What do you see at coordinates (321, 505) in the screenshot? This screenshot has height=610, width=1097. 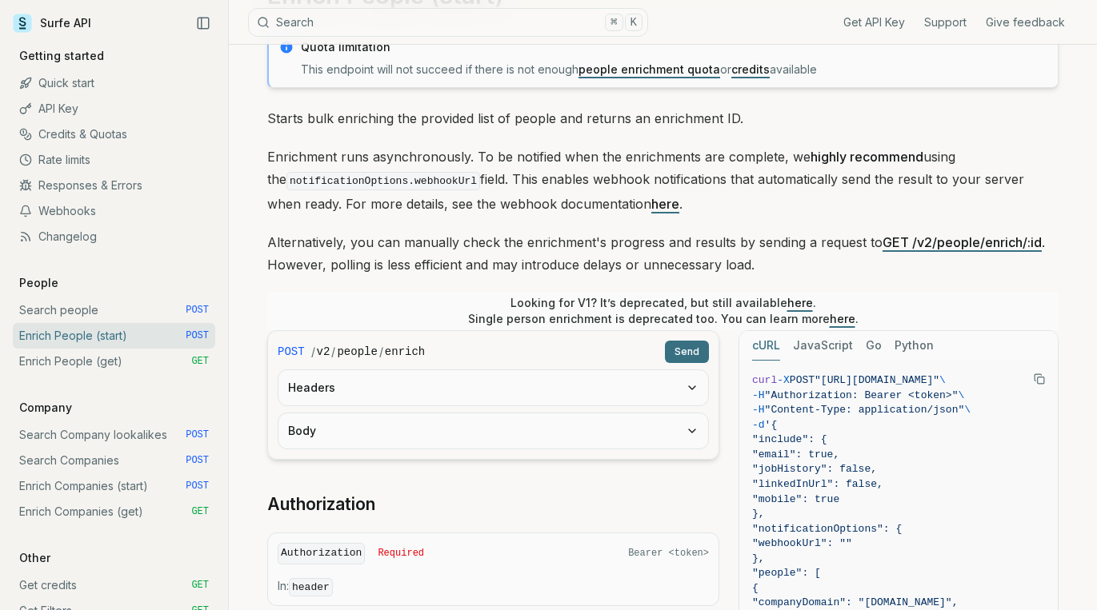 I see `a: Authorization` at bounding box center [321, 505].